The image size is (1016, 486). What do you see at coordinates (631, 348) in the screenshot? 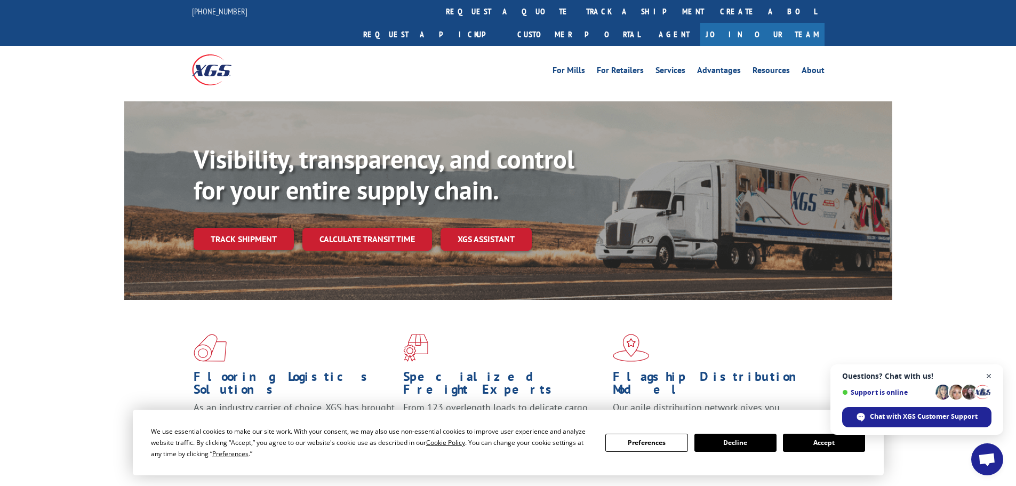
I see `img: xgs-icon-flagship-distribution-model-red` at bounding box center [631, 348].